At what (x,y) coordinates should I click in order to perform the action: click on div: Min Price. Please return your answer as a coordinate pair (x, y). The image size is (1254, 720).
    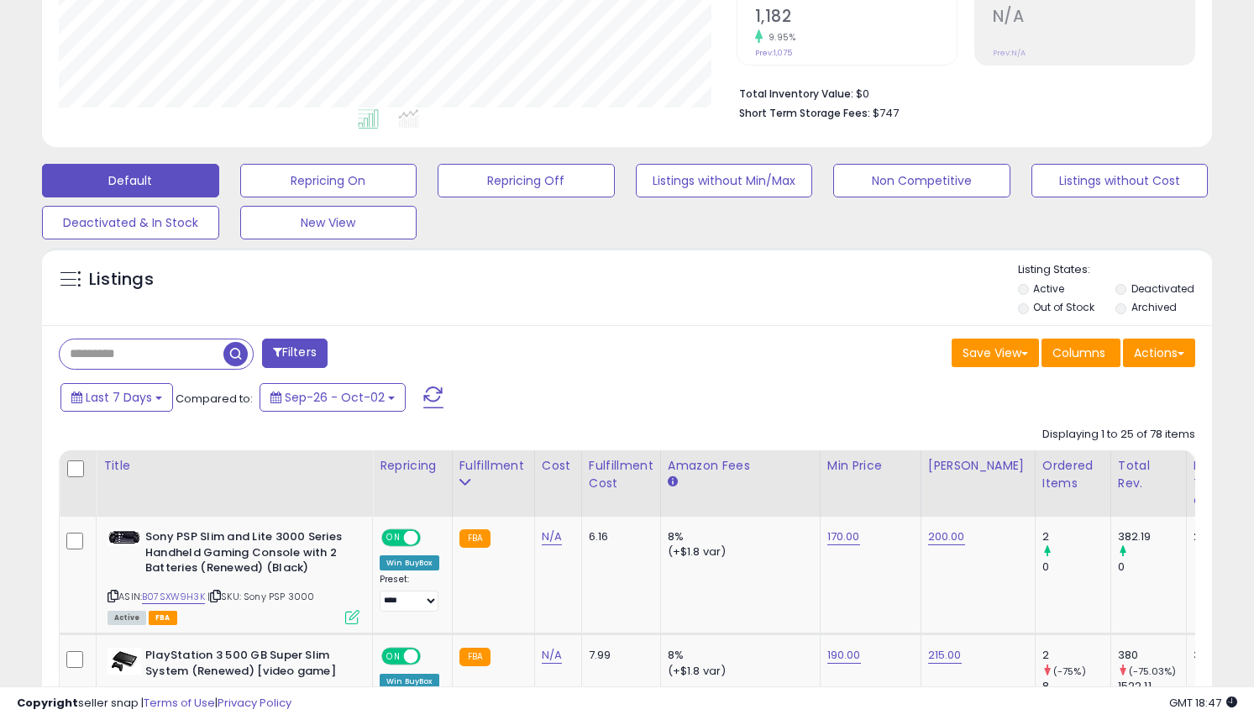
    Looking at the image, I should click on (870, 465).